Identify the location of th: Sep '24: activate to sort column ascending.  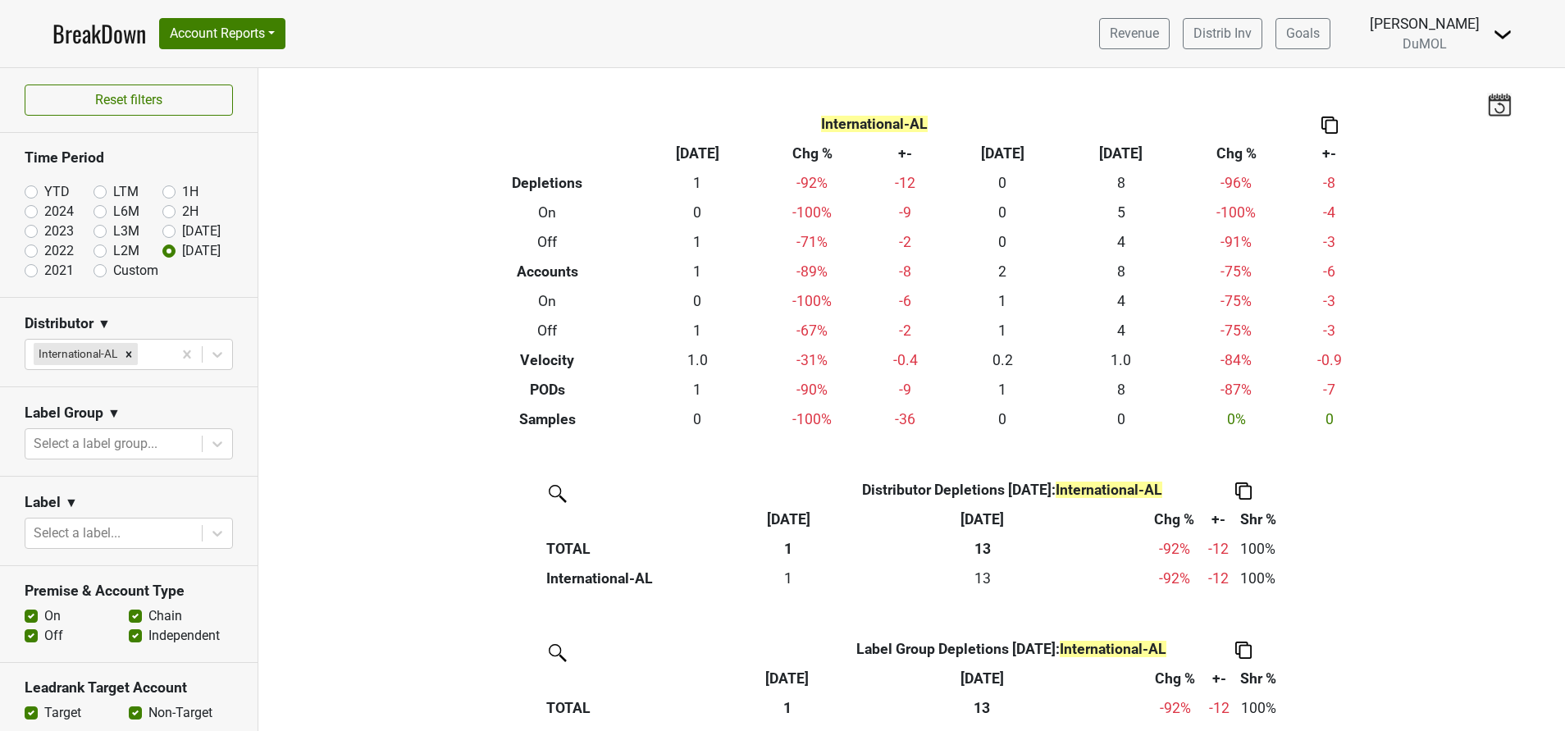
(983, 519).